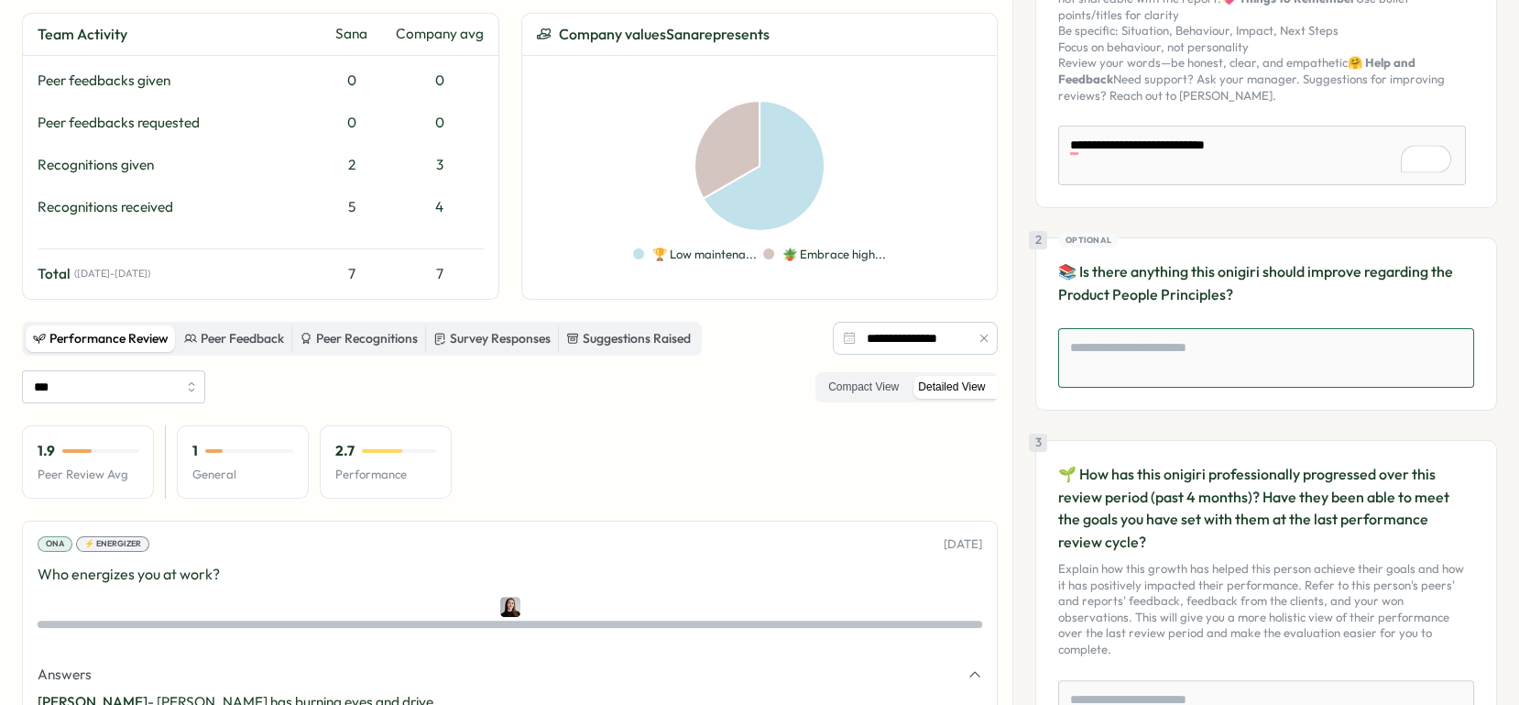 Image resolution: width=1519 pixels, height=705 pixels. Describe the element at coordinates (172, 123) in the screenshot. I see `div: Peer feedbacks requested` at that location.